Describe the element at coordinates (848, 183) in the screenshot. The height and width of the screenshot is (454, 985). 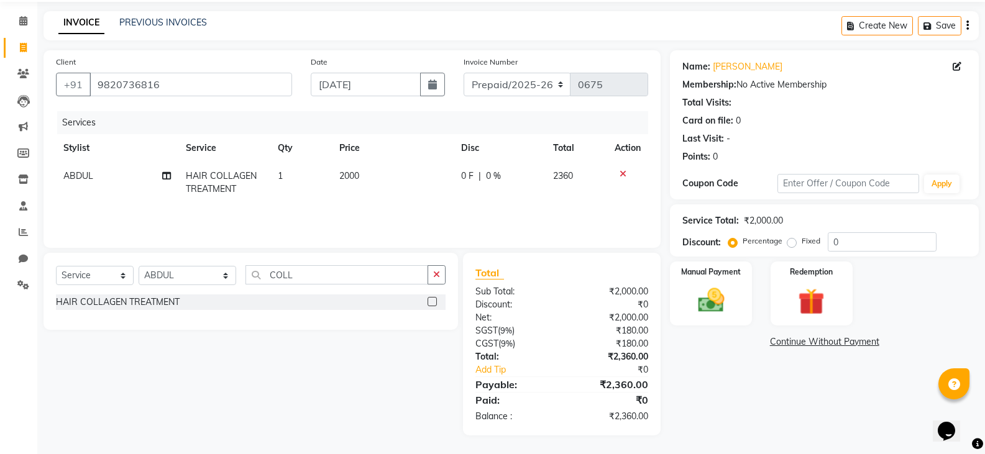
I see `input: Enter Offer / Coupon Code` at that location.